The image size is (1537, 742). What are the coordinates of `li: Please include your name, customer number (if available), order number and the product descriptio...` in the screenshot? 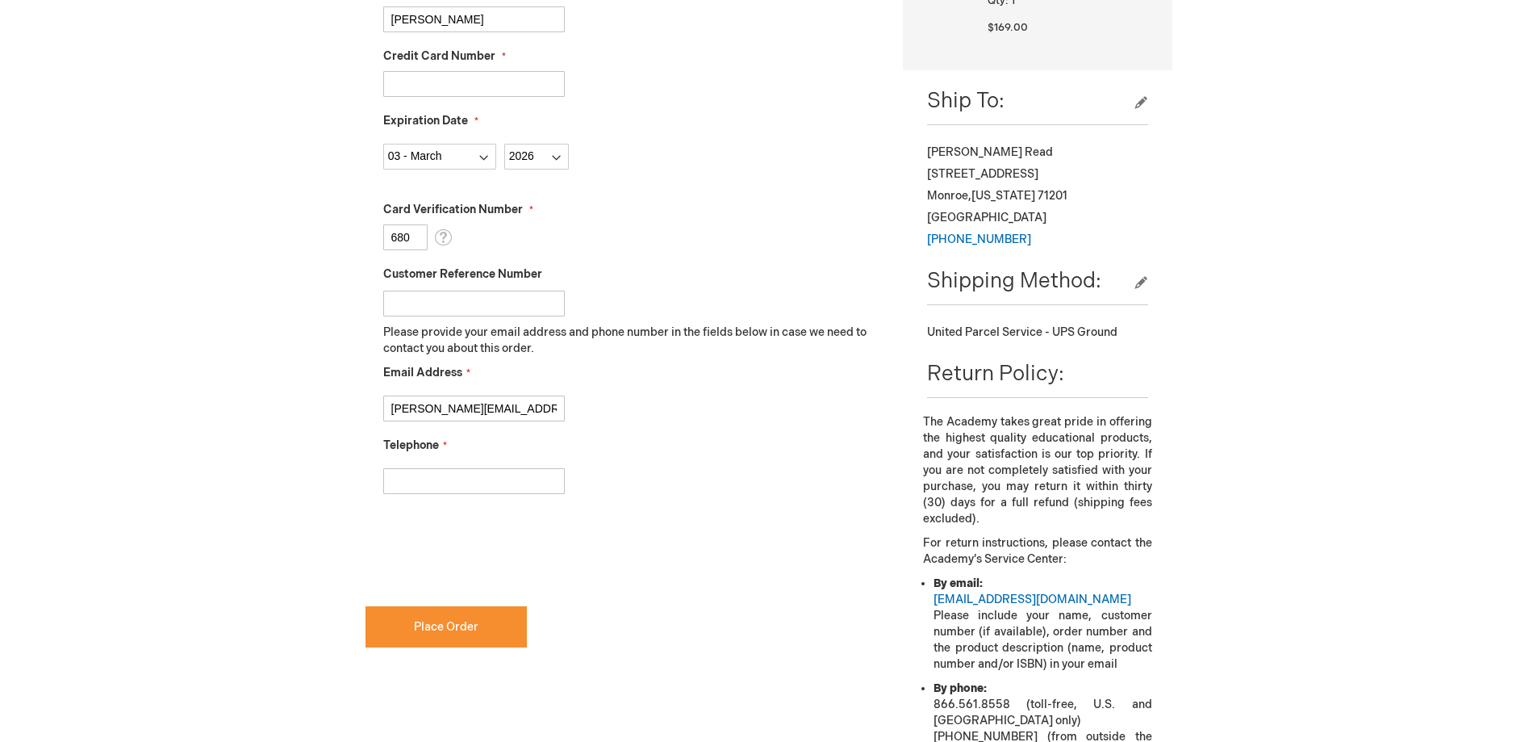 It's located at (1043, 624).